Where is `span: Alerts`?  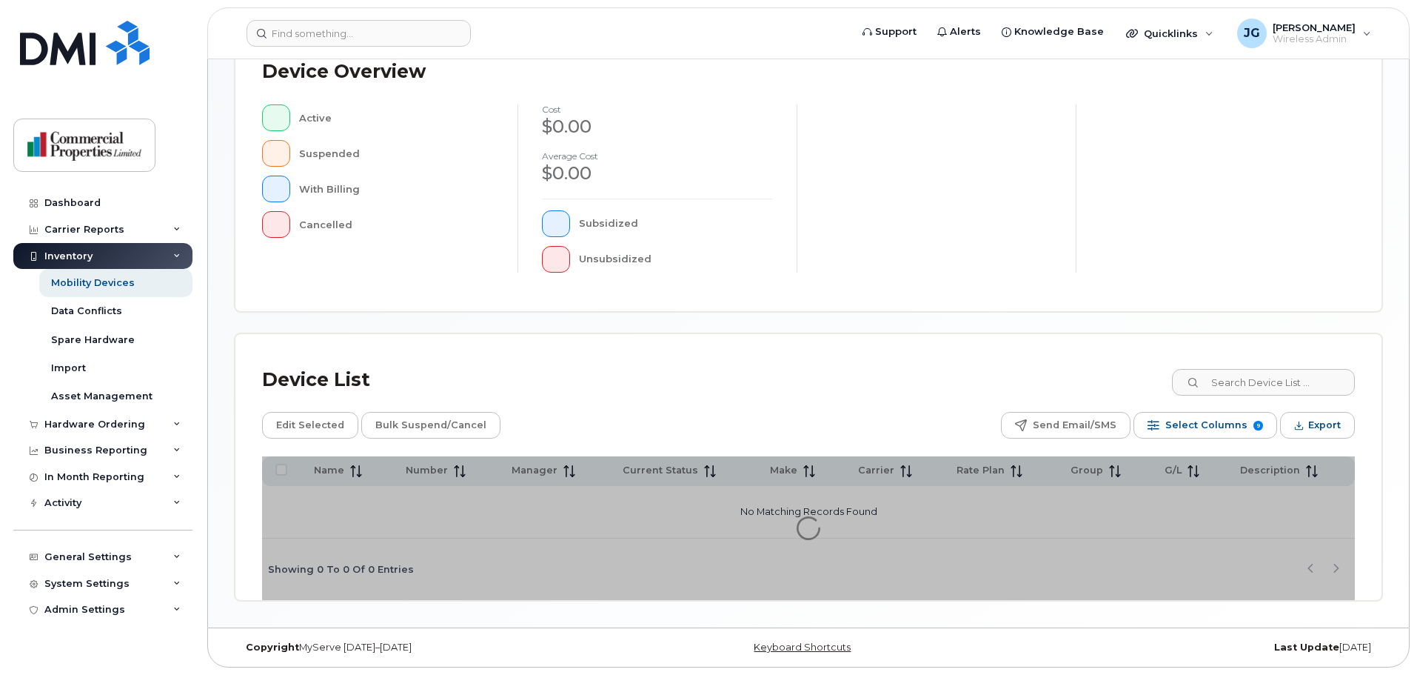 span: Alerts is located at coordinates (965, 32).